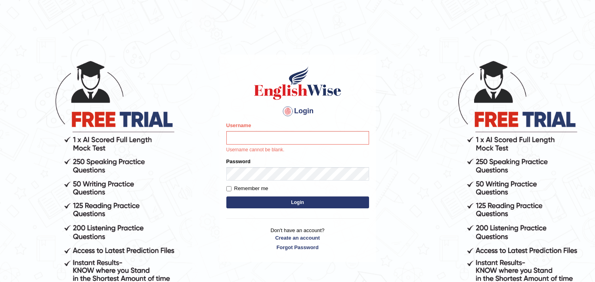 This screenshot has width=595, height=282. Describe the element at coordinates (239, 125) in the screenshot. I see `label: Username` at that location.